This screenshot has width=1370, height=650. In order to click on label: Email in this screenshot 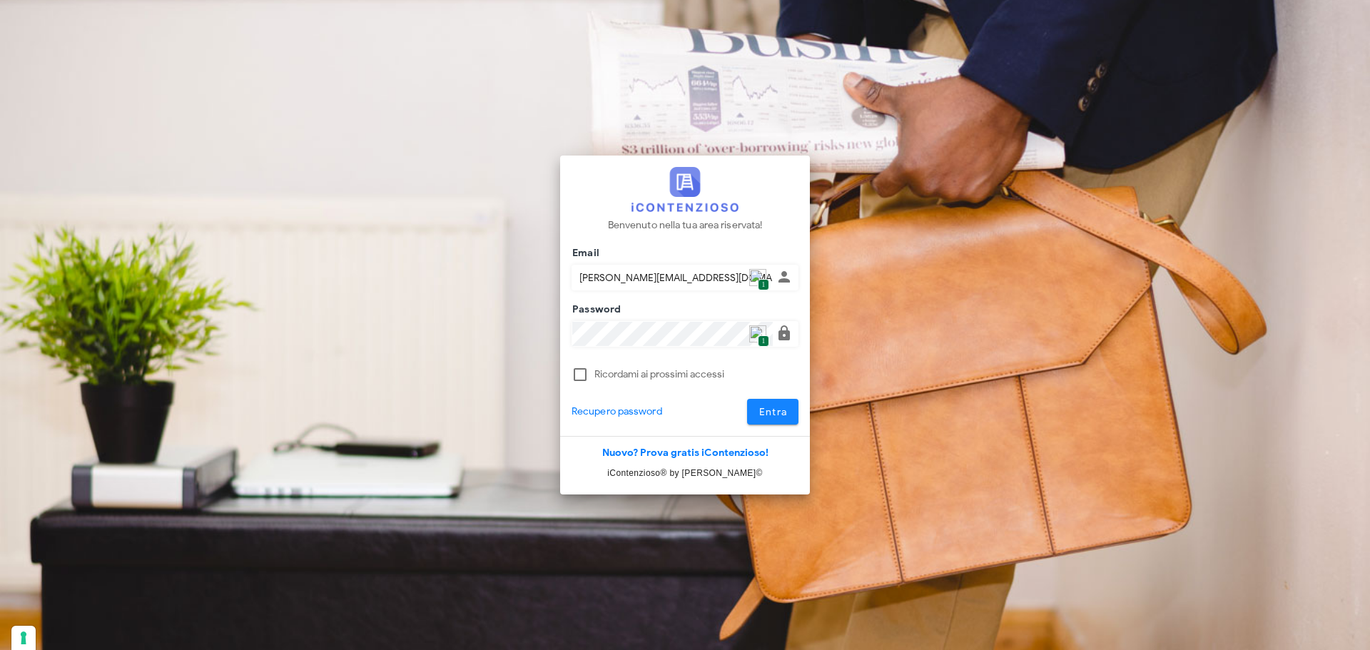, I will do `click(584, 253)`.